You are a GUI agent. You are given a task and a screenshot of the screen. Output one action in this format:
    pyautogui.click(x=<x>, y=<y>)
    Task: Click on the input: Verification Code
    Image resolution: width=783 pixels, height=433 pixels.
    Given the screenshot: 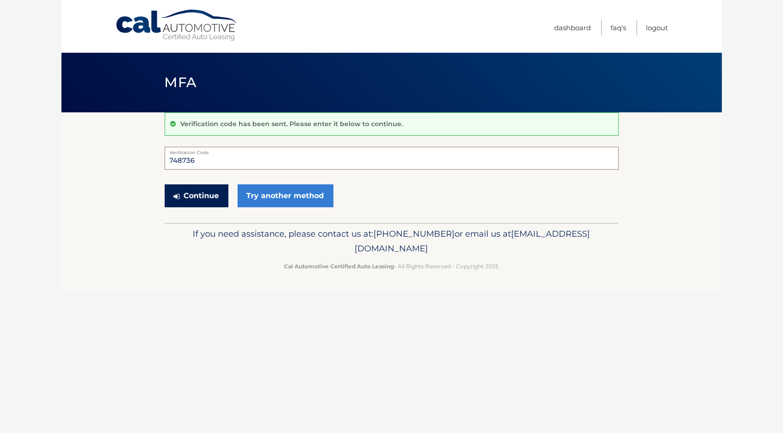 What is the action you would take?
    pyautogui.click(x=392, y=158)
    